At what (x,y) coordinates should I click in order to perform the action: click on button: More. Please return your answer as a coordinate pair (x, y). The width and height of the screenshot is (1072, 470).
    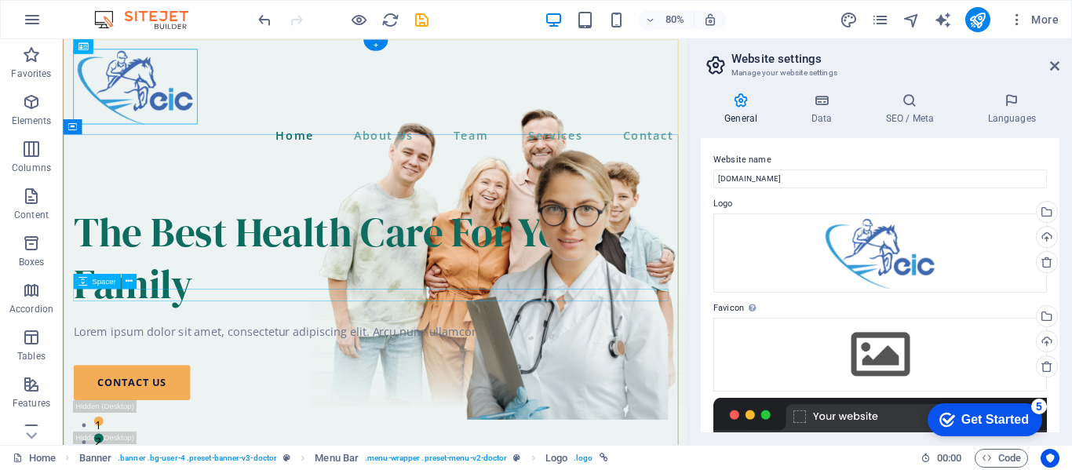
    Looking at the image, I should click on (1033, 20).